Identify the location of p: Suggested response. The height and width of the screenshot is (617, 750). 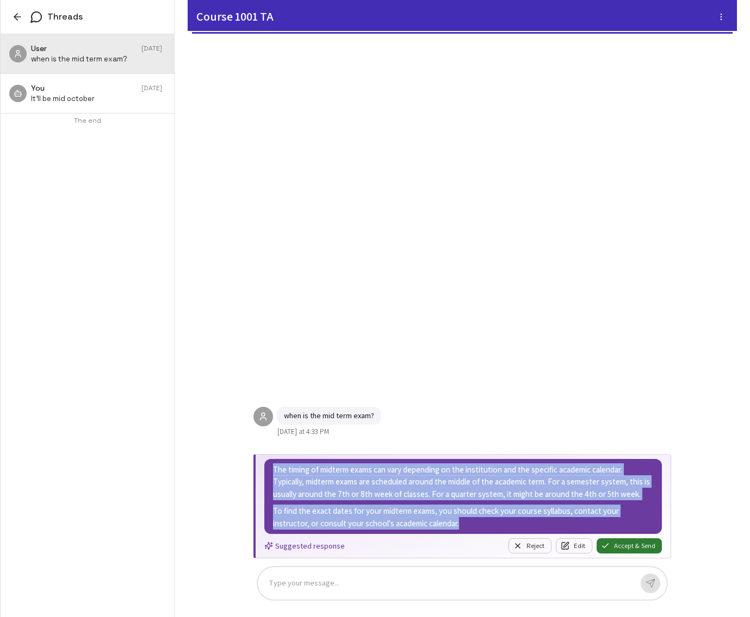
(310, 546).